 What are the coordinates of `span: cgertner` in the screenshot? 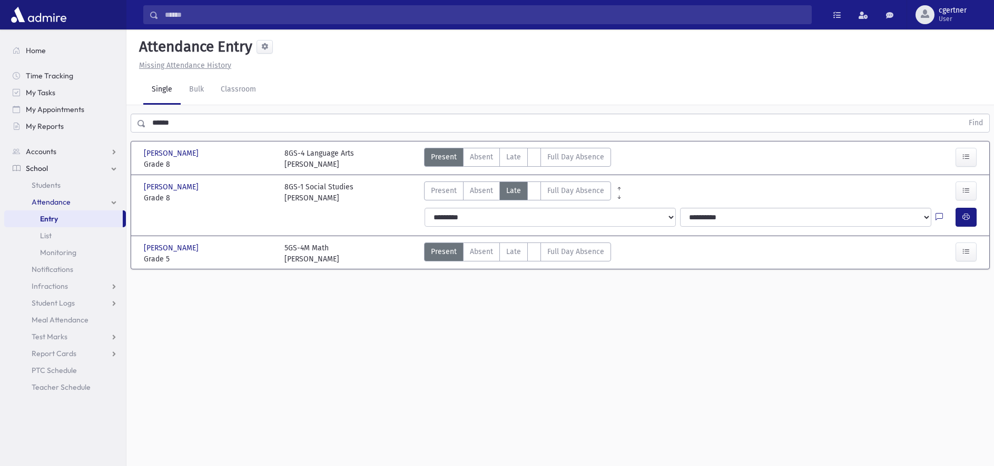 It's located at (952, 11).